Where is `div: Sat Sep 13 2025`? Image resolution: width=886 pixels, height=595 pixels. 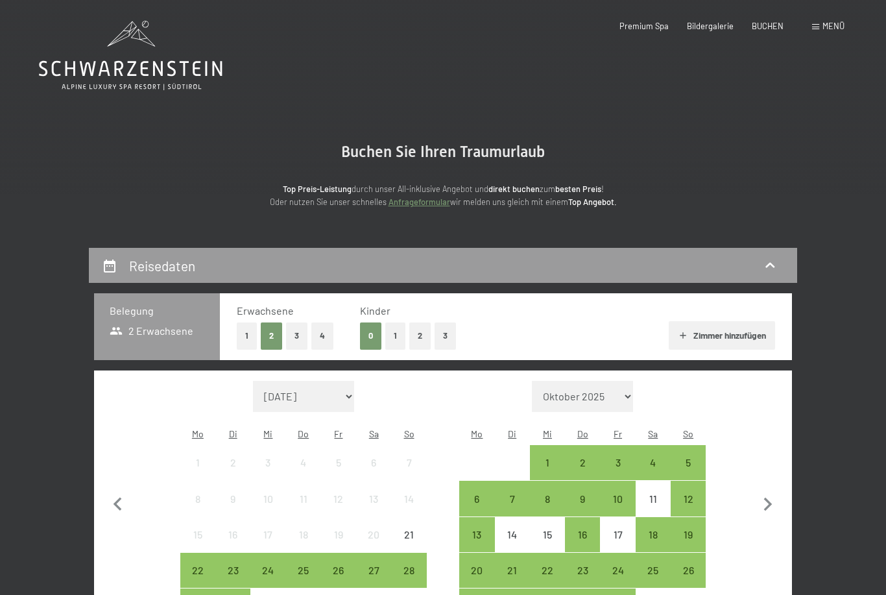 div: Sat Sep 13 2025 is located at coordinates (374, 498).